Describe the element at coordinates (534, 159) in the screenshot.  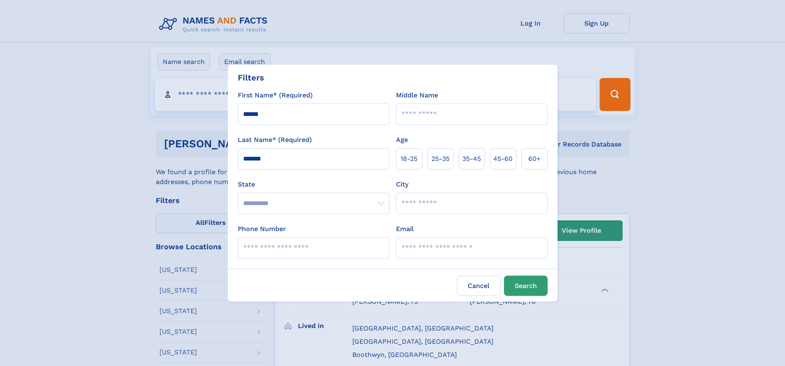
I see `span: 60+` at that location.